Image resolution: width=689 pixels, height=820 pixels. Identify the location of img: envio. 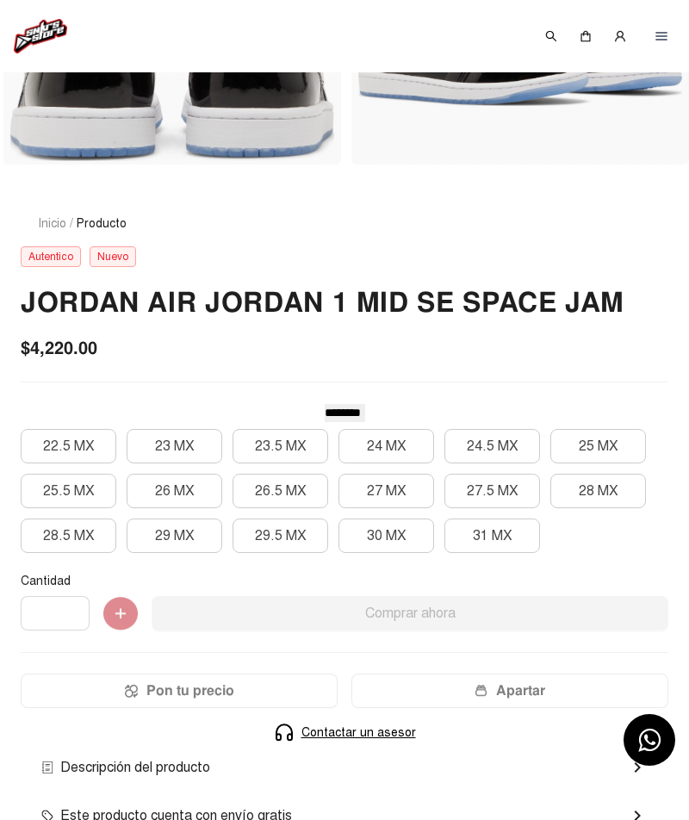
(47, 768).